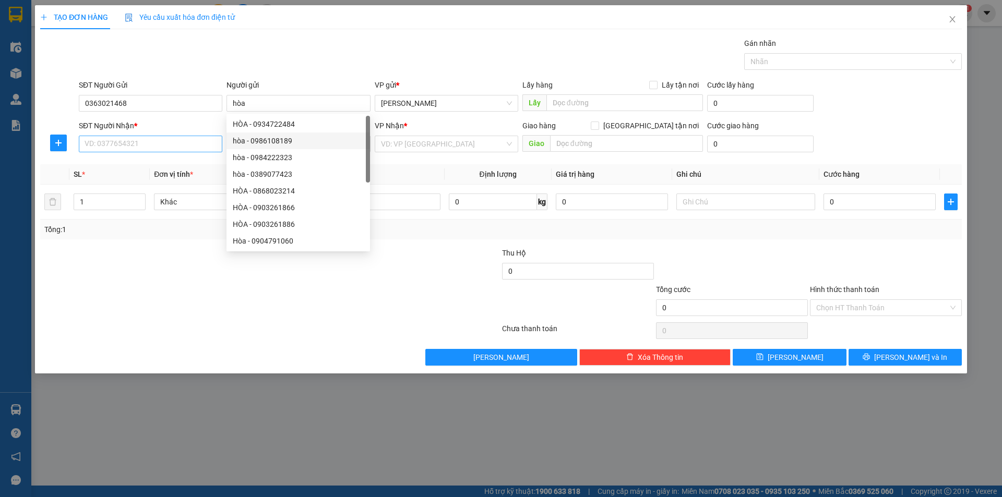 This screenshot has width=1002, height=497. I want to click on div: hòa - 0986108189, so click(298, 141).